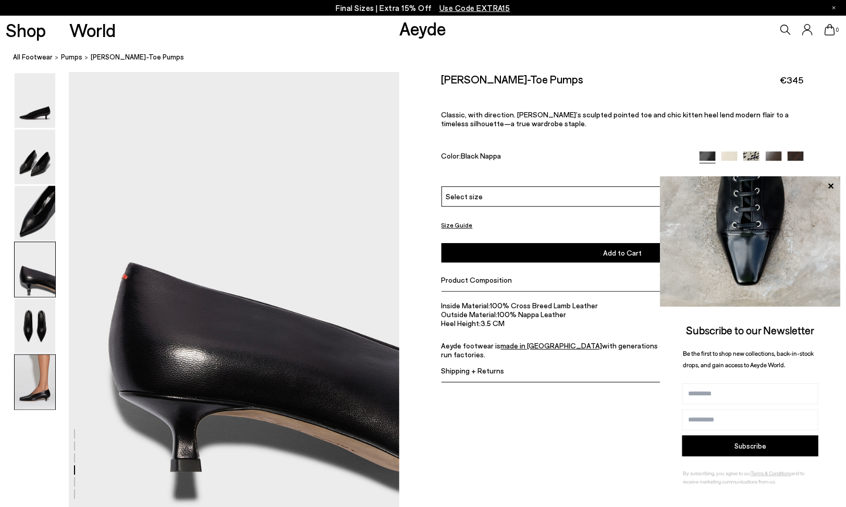  I want to click on li: 100% Cross Breed Lamb Leather, so click(622, 305).